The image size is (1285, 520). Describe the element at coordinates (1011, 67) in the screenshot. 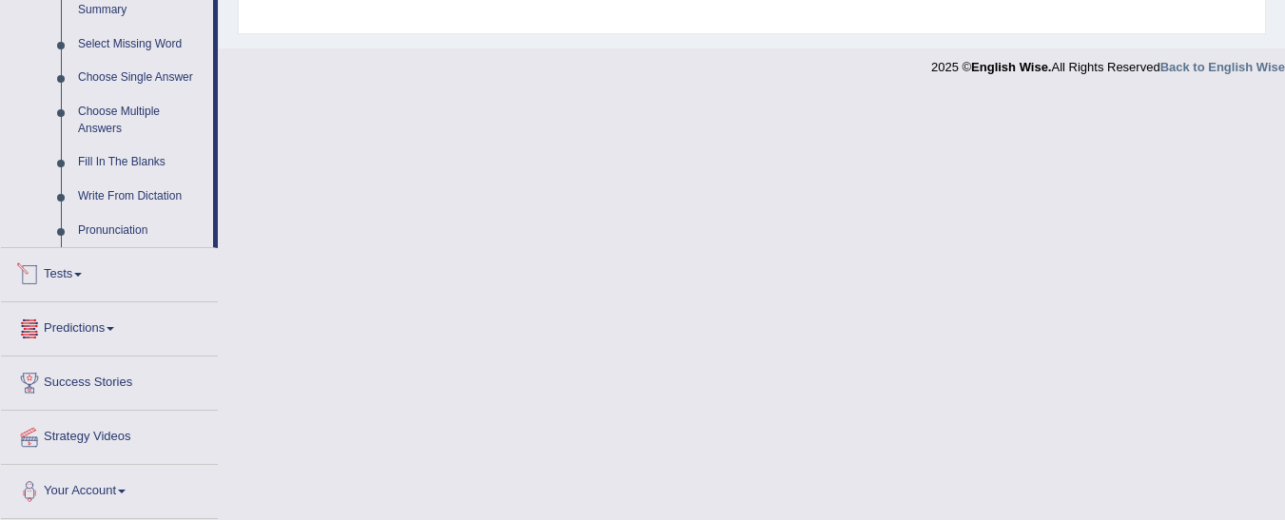

I see `strong: English Wise.` at that location.